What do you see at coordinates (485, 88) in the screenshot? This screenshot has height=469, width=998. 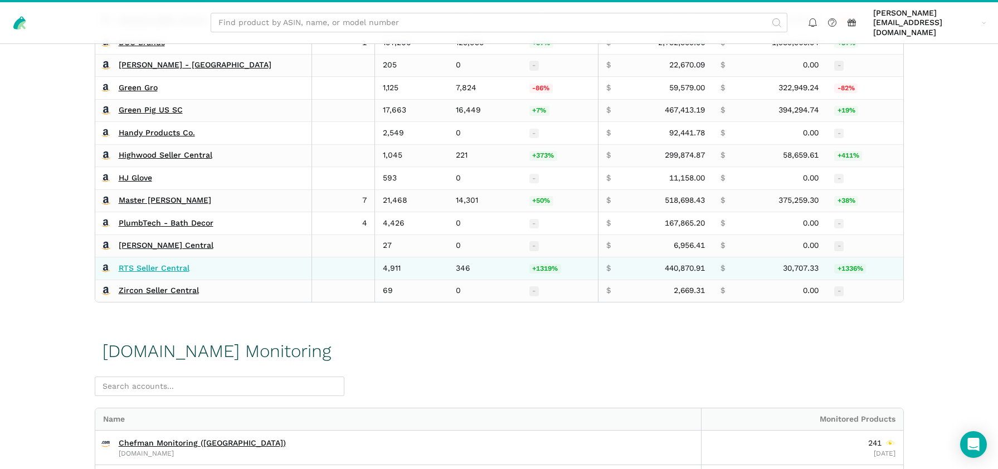 I see `td: 7,824` at bounding box center [485, 88].